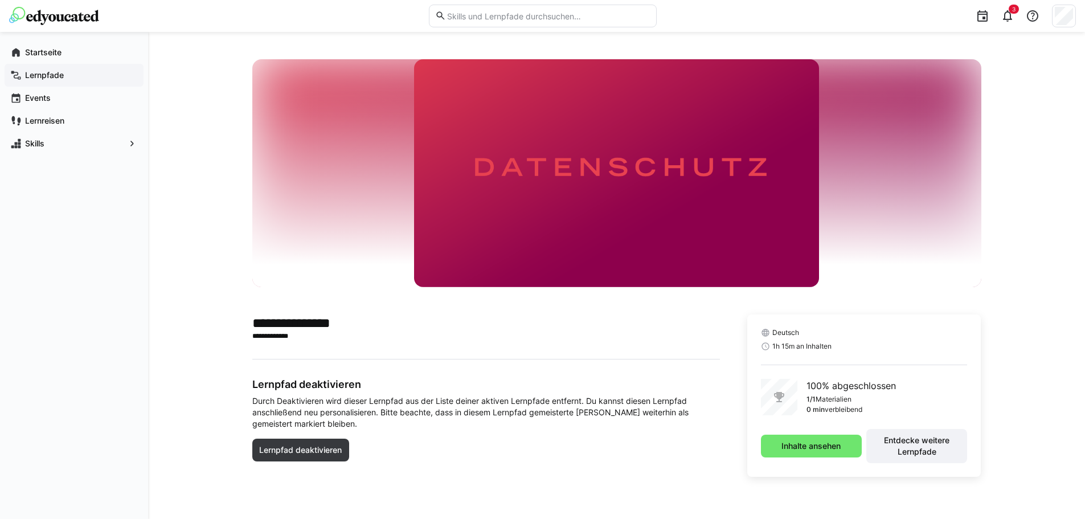  Describe the element at coordinates (785, 333) in the screenshot. I see `span: Deutsch` at that location.